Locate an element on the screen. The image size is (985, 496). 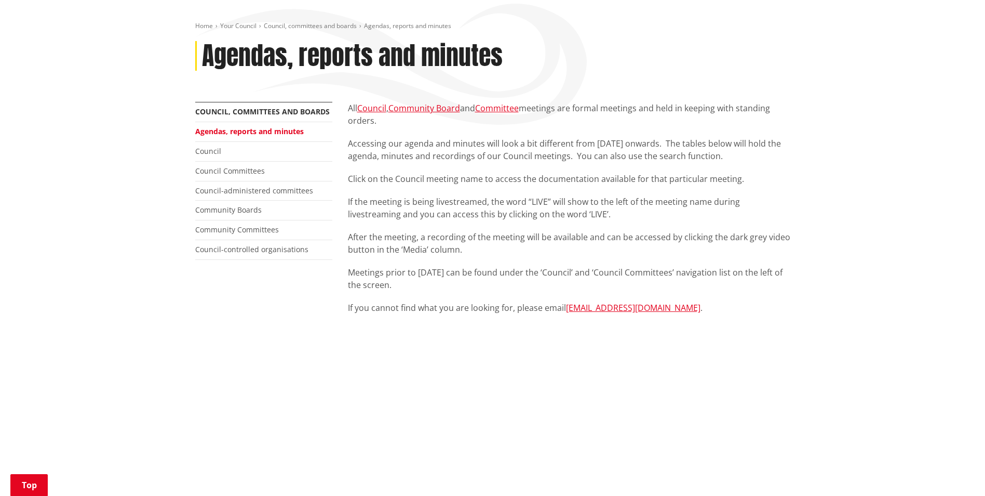
a: Community Boards is located at coordinates (229, 209).